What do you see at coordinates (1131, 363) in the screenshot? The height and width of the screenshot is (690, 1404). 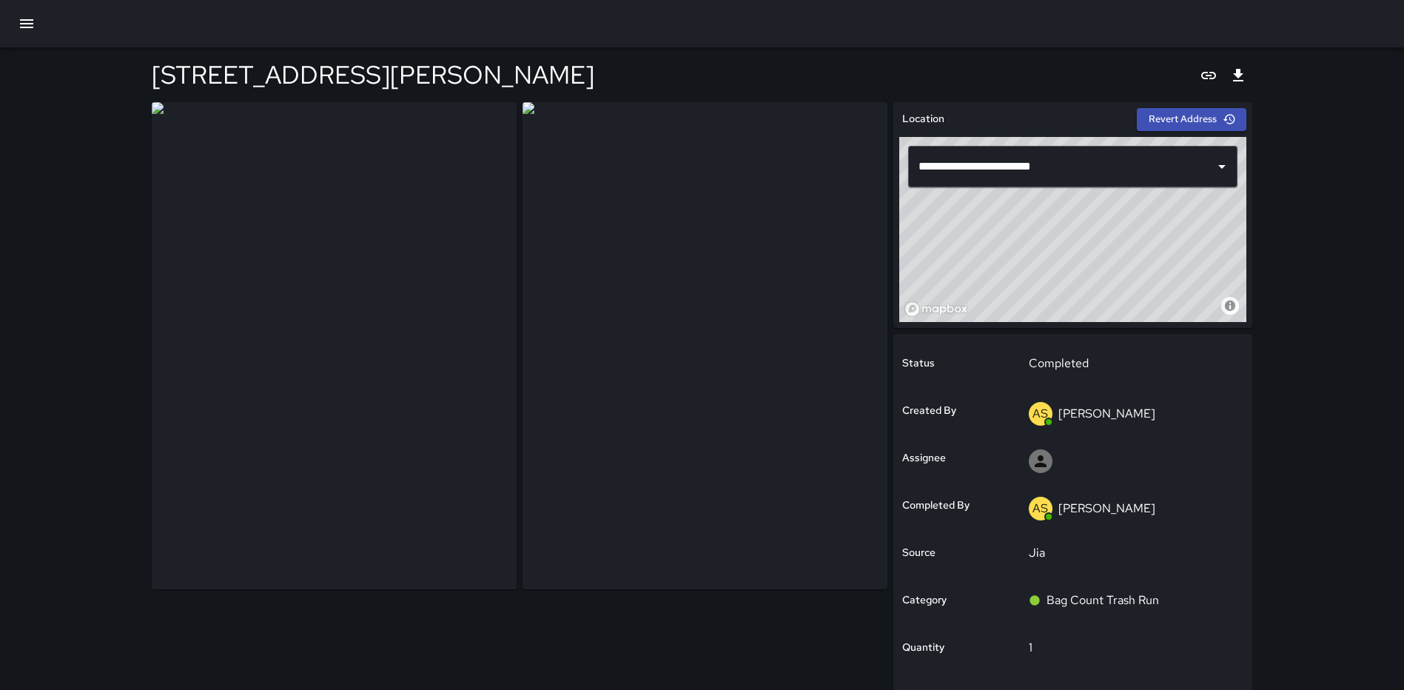 I see `p: Completed` at bounding box center [1131, 363].